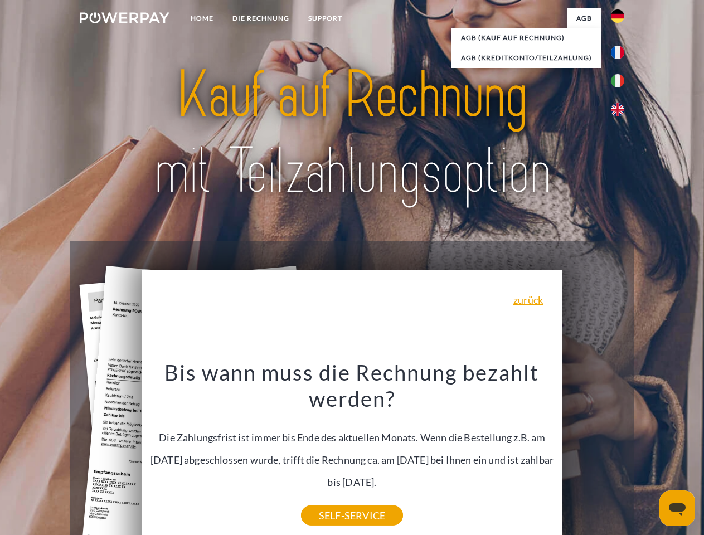  I want to click on a: DIE RECHNUNG, so click(261, 18).